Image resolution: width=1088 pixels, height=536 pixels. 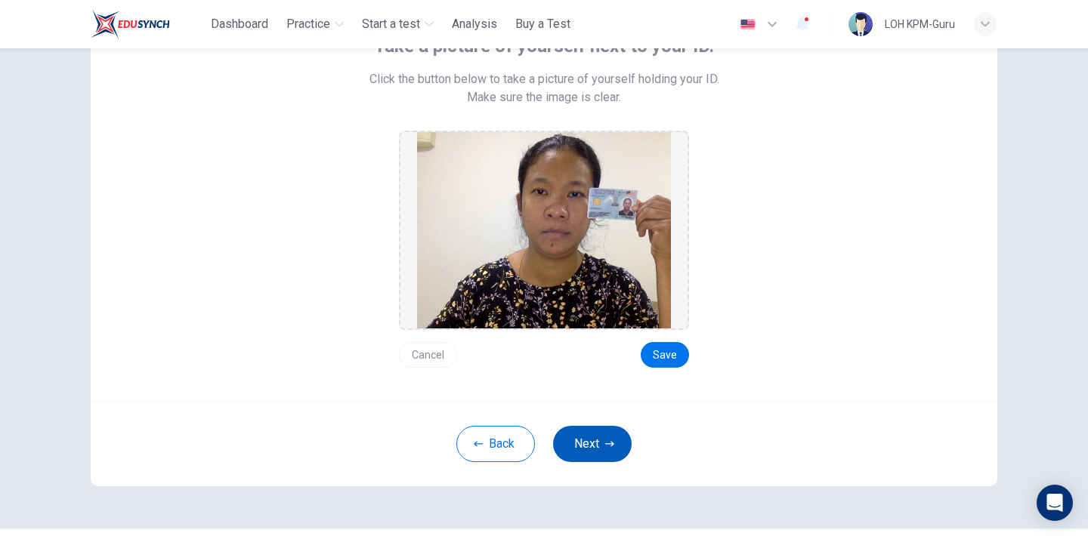 I want to click on button: Cancel, so click(x=428, y=355).